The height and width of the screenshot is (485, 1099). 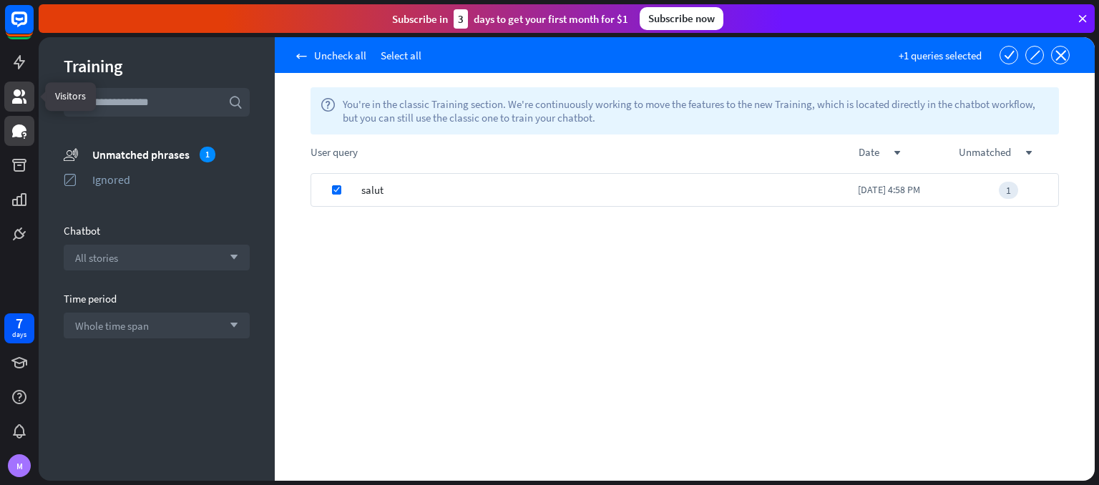 I want to click on span: You're in the classic Training section. We're continuously working to move the features to the ne..., so click(x=696, y=111).